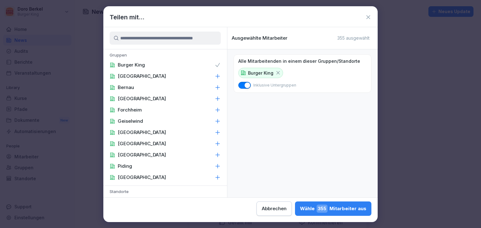 The width and height of the screenshot is (481, 228). Describe the element at coordinates (165, 56) in the screenshot. I see `p: Gruppen` at that location.